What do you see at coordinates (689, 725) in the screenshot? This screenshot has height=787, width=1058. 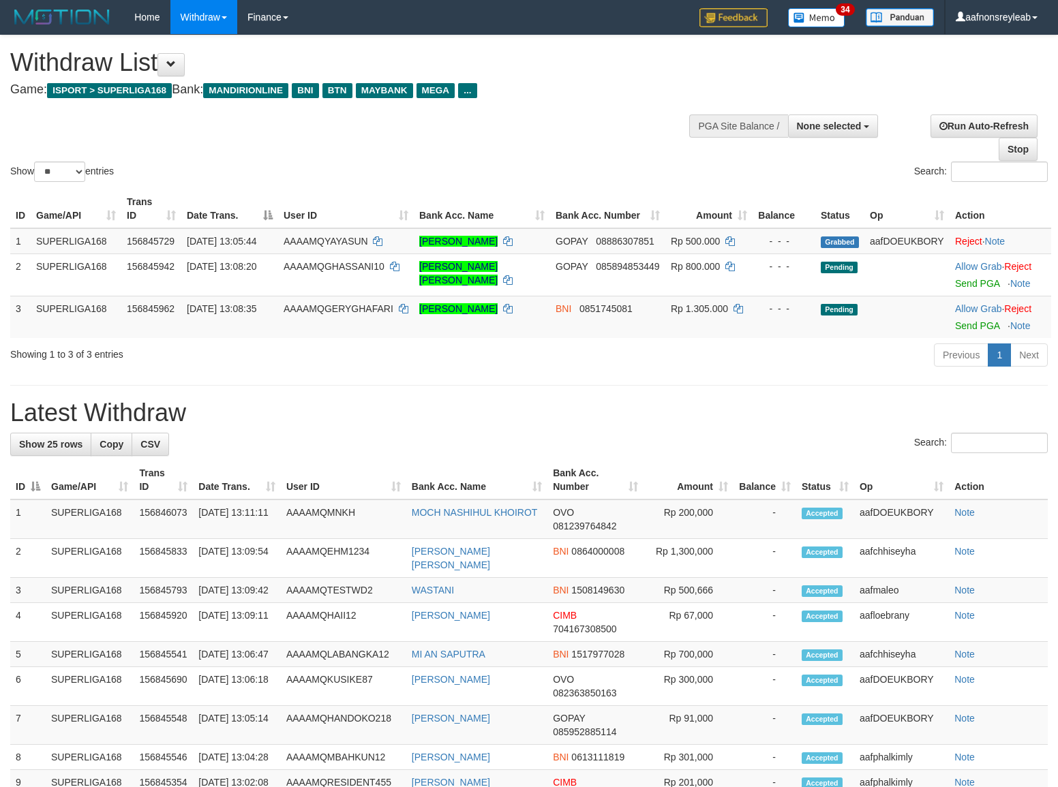 I see `td: Rp 91,000` at bounding box center [689, 725].